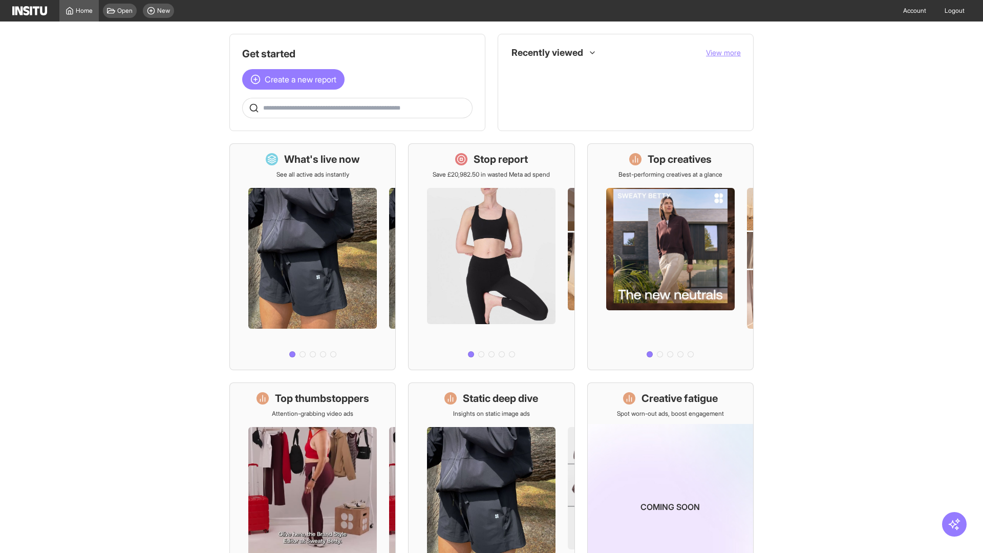 This screenshot has width=983, height=553. What do you see at coordinates (679, 159) in the screenshot?
I see `h1: Top creatives` at bounding box center [679, 159].